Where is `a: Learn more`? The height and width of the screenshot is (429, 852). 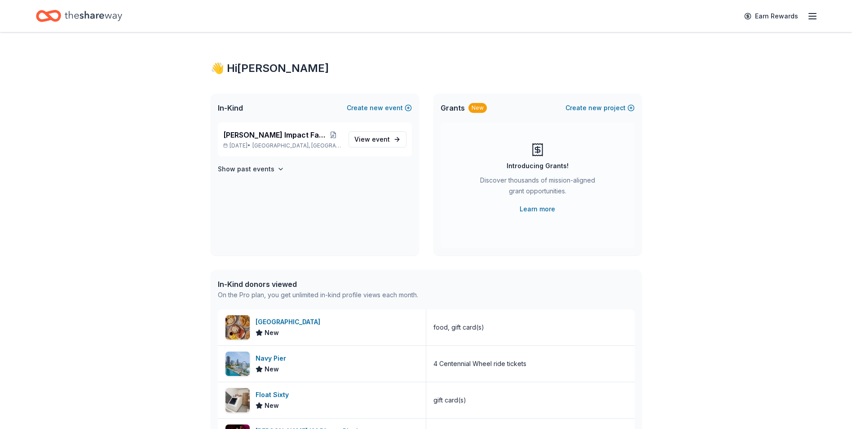
a: Learn more is located at coordinates (537, 209).